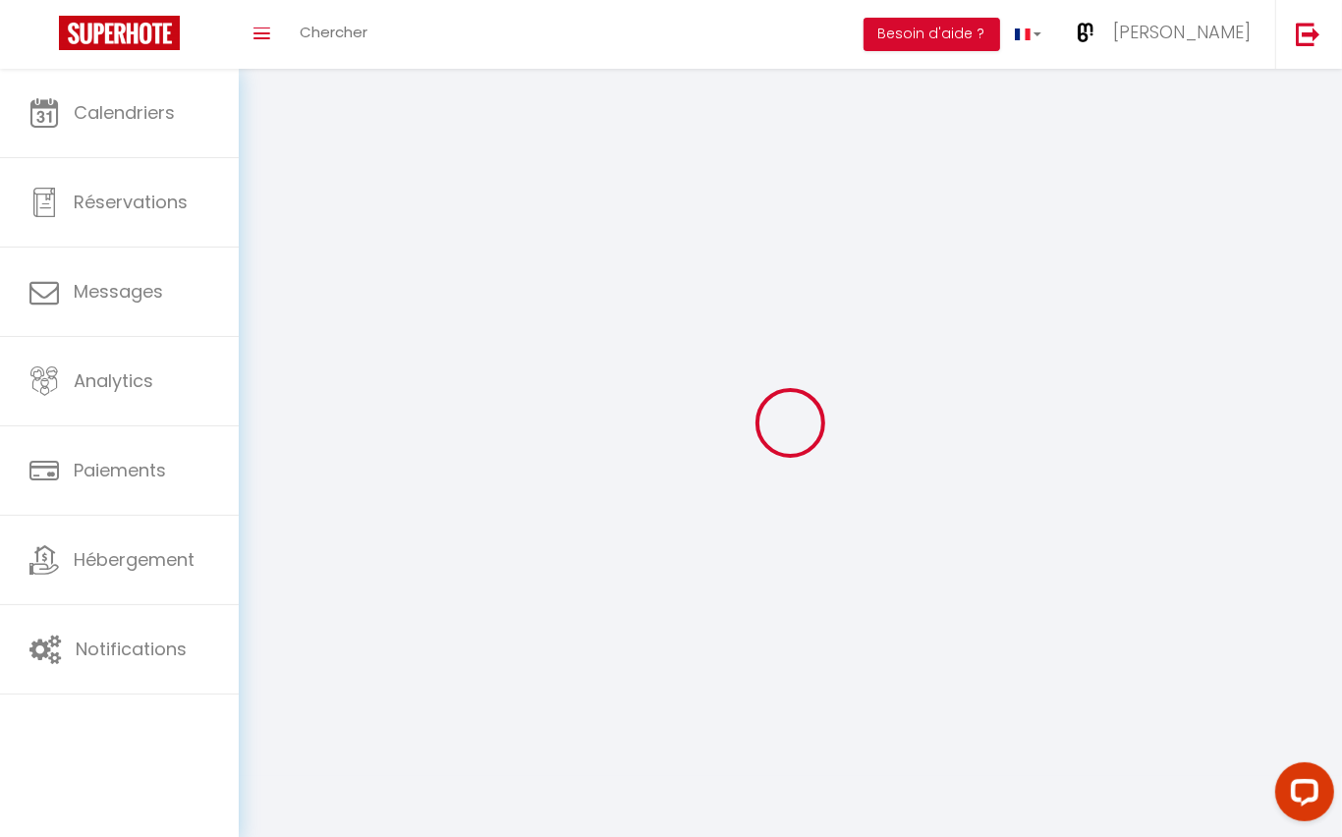 Image resolution: width=1342 pixels, height=837 pixels. What do you see at coordinates (45, 37) in the screenshot?
I see `button: Open LiveChat chat widget` at bounding box center [45, 37].